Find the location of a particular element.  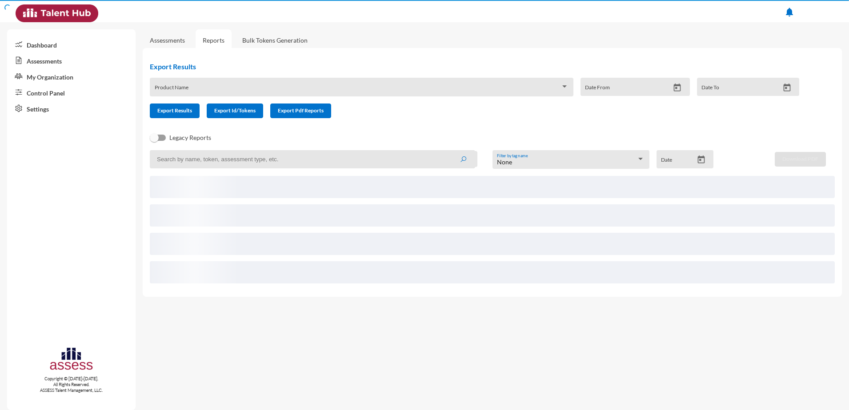

a: Dashboard is located at coordinates (71, 44).